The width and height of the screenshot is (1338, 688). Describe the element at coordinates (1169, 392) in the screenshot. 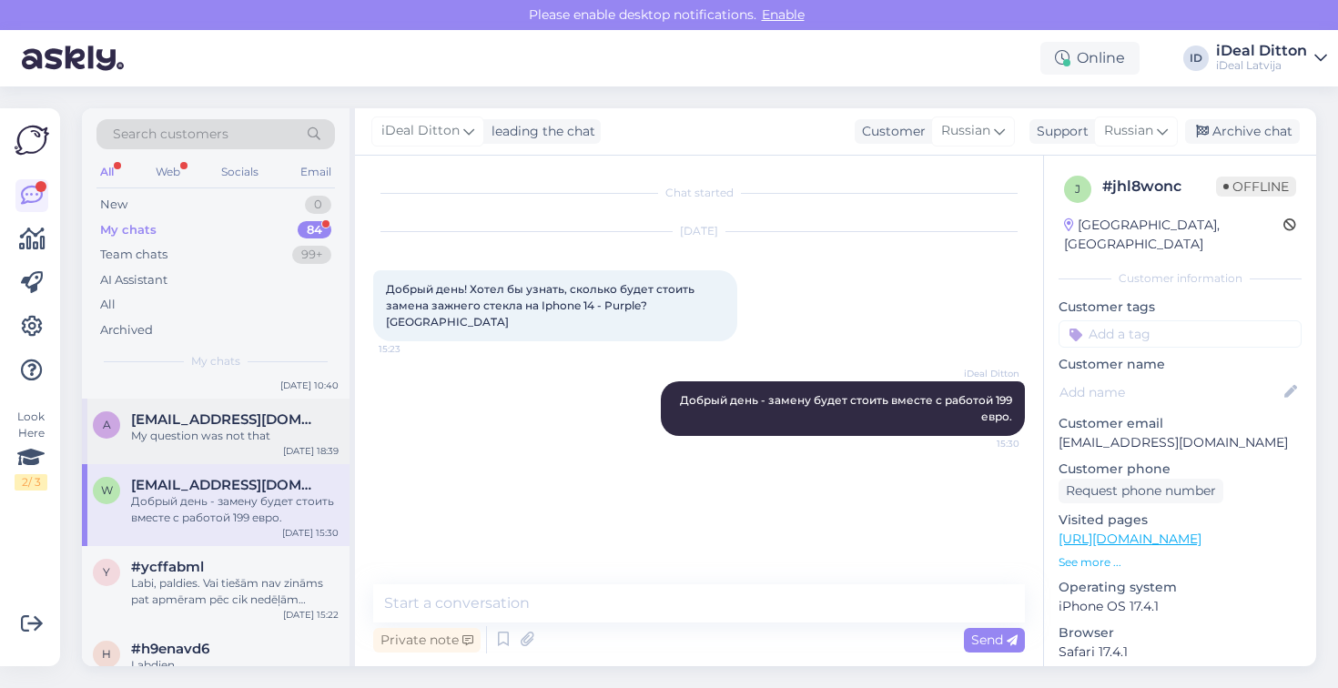

I see `input: Add name` at that location.